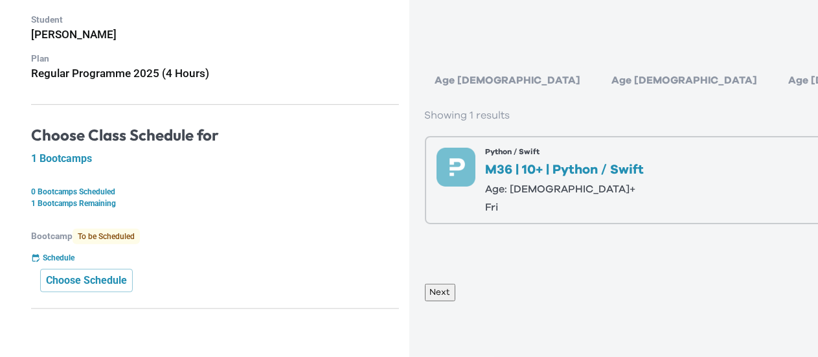  Describe the element at coordinates (440, 292) in the screenshot. I see `button: Next` at that location.